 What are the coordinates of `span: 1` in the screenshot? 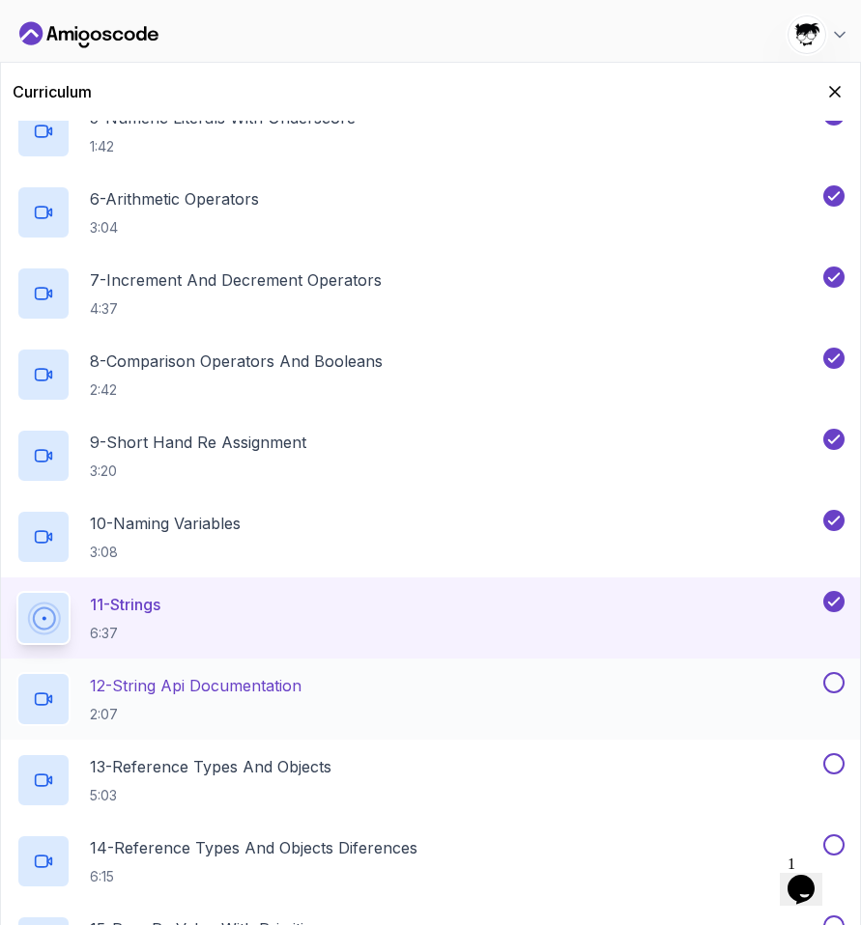 It's located at (12, 15).